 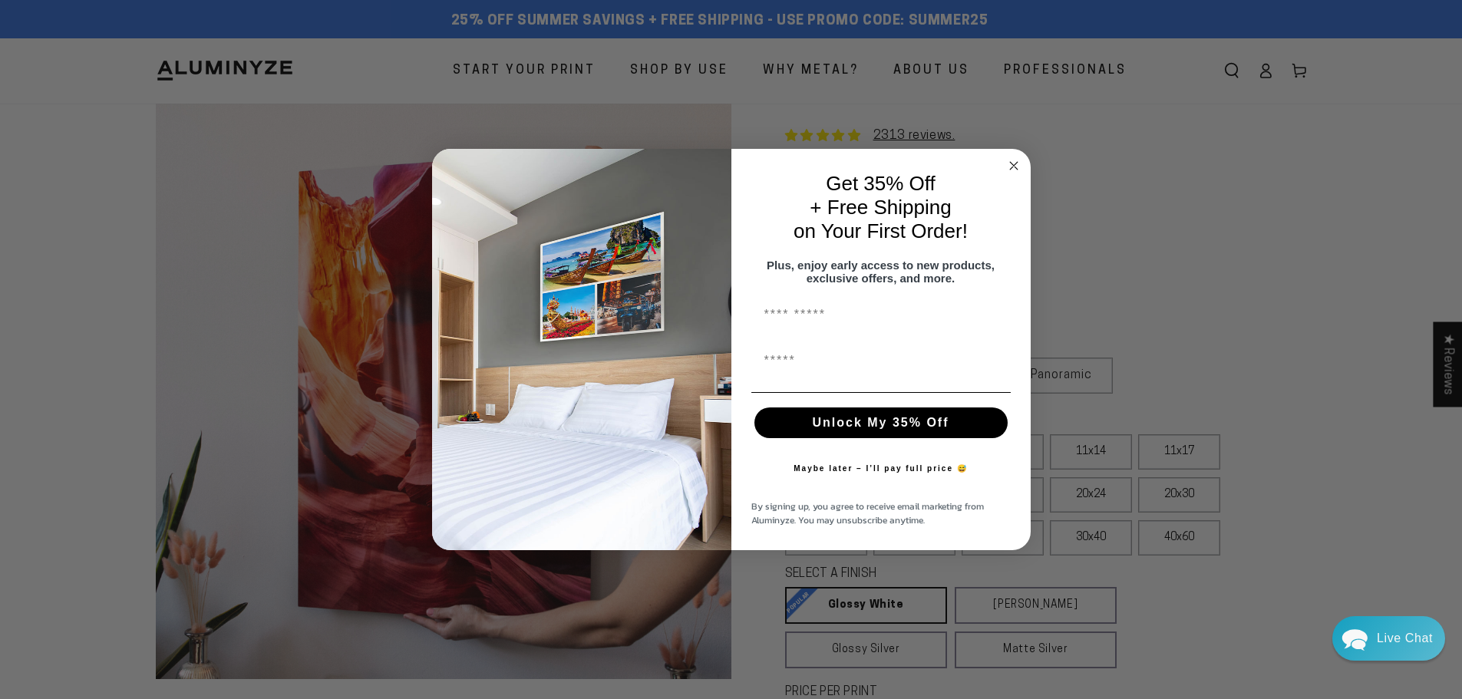 I want to click on img: underline, so click(x=881, y=392).